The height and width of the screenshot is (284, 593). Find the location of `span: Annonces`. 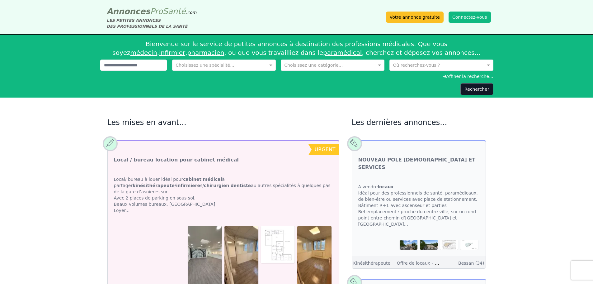

span: Annonces is located at coordinates (129, 11).